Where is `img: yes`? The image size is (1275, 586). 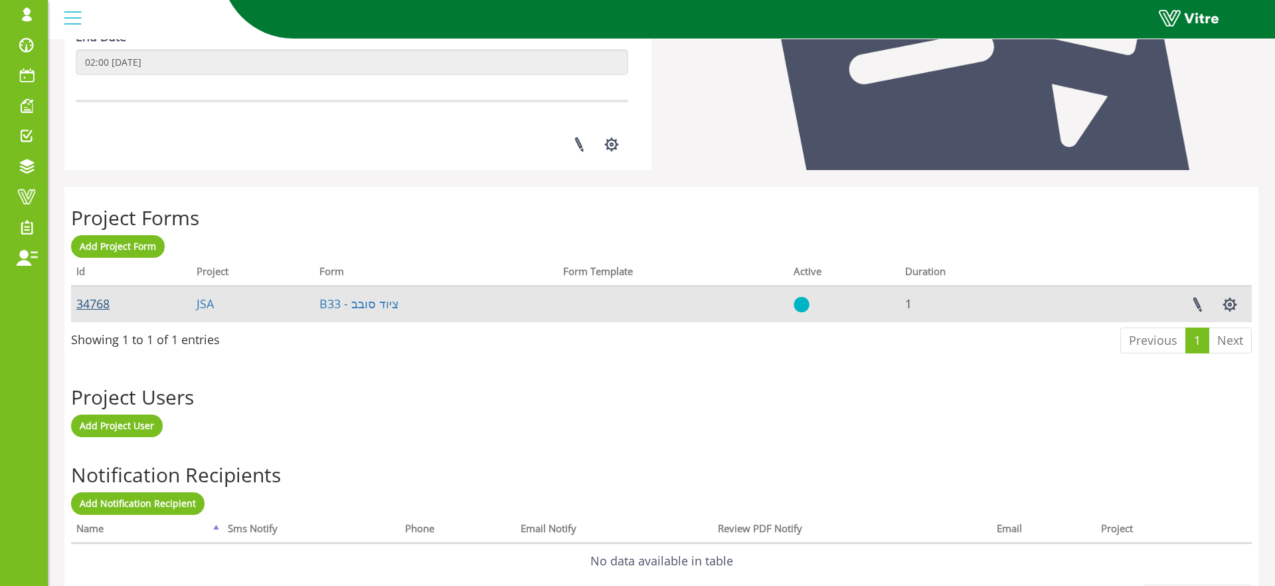 img: yes is located at coordinates (801, 304).